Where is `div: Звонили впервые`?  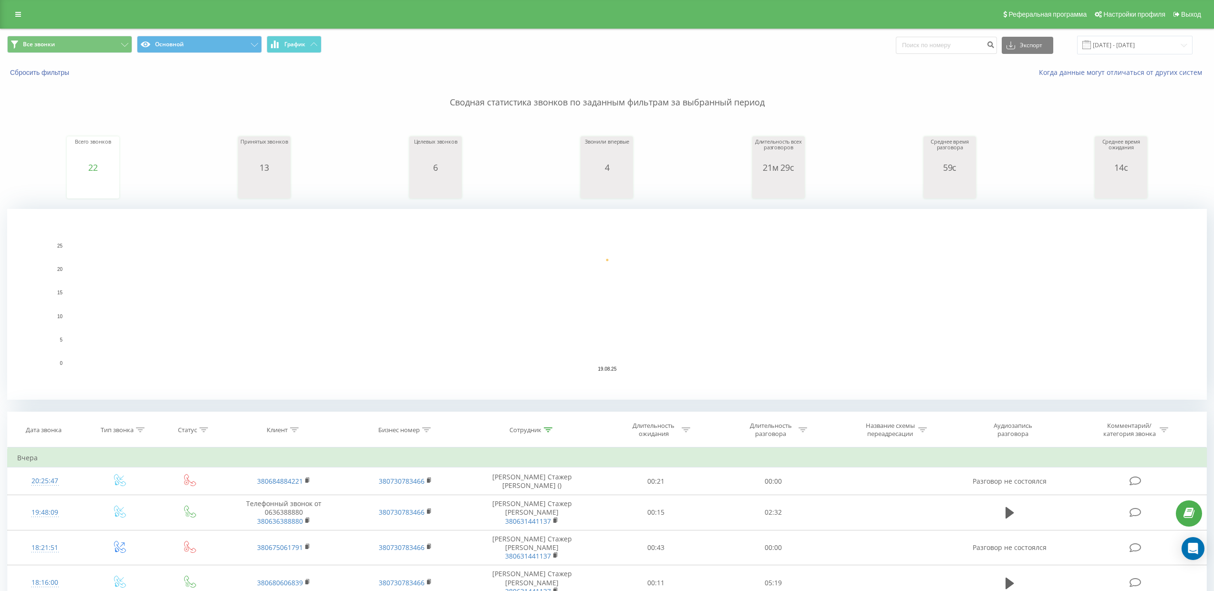 div: Звонили впервые is located at coordinates (607, 151).